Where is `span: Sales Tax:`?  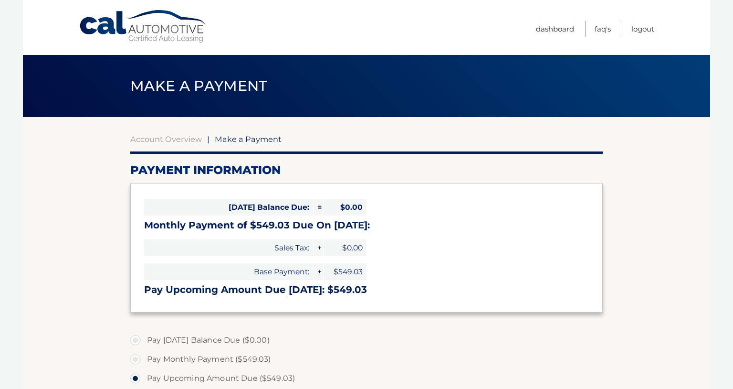 span: Sales Tax: is located at coordinates (229, 247).